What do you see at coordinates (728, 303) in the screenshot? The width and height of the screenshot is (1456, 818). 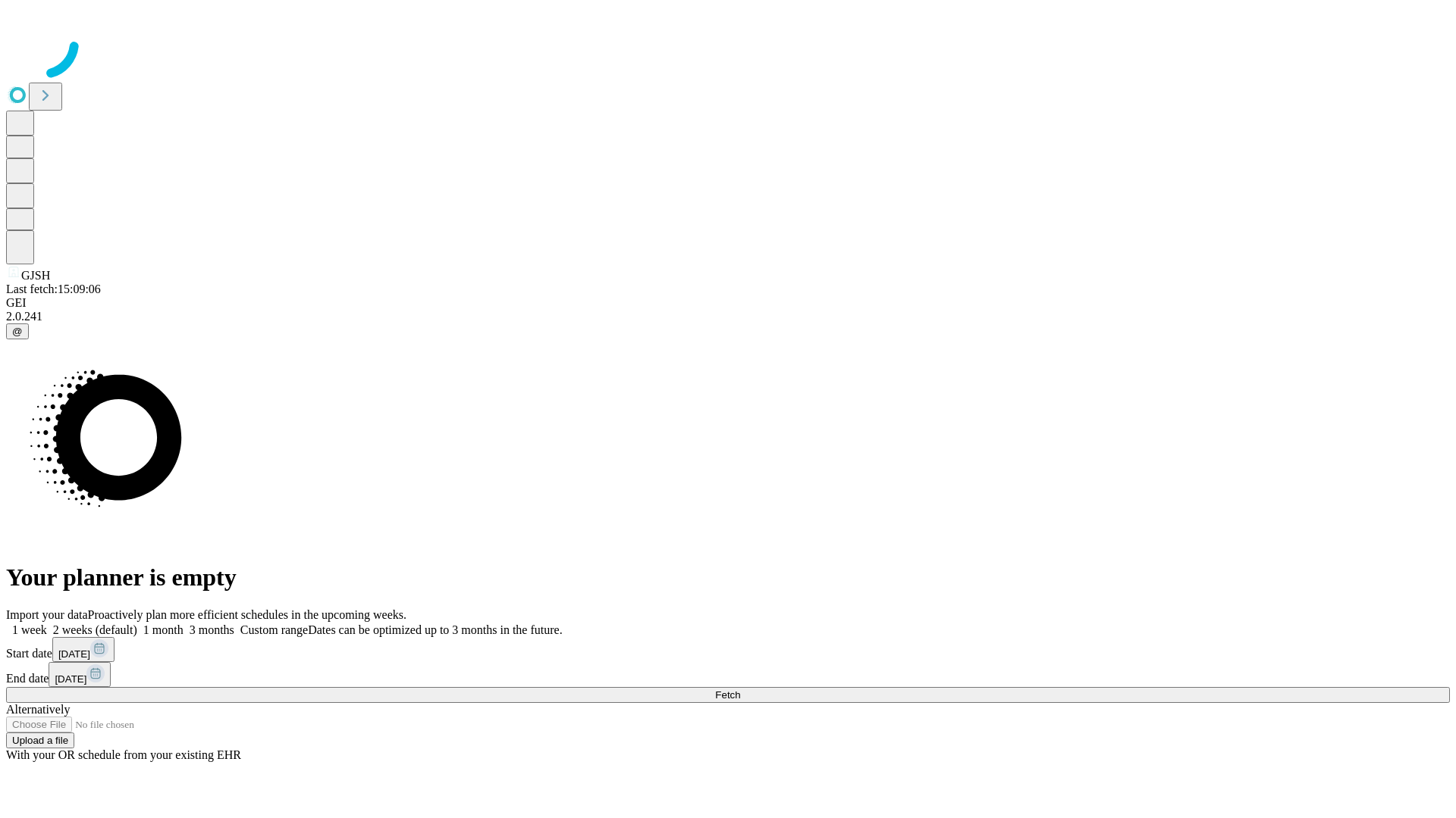 I see `div: GEI` at bounding box center [728, 303].